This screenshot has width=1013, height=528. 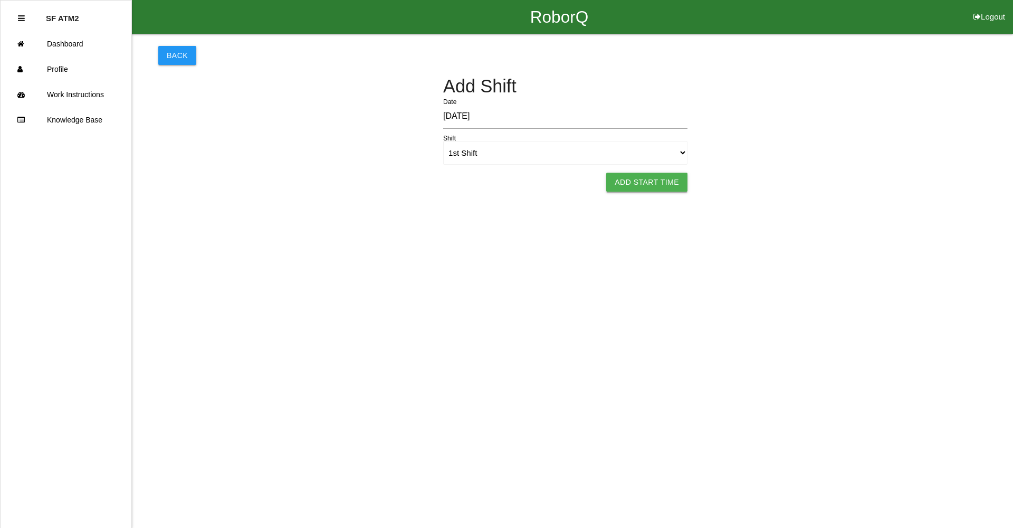 I want to click on label: Shift, so click(x=449, y=138).